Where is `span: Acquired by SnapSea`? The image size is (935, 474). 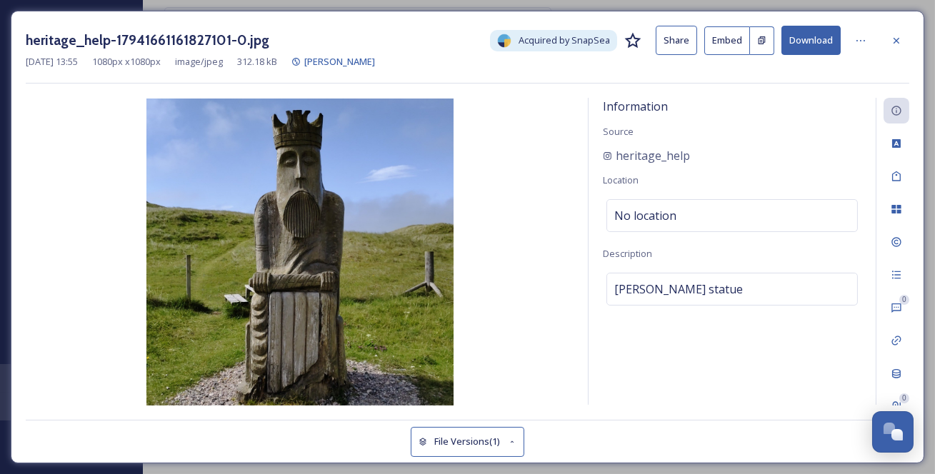
span: Acquired by SnapSea is located at coordinates (564, 40).